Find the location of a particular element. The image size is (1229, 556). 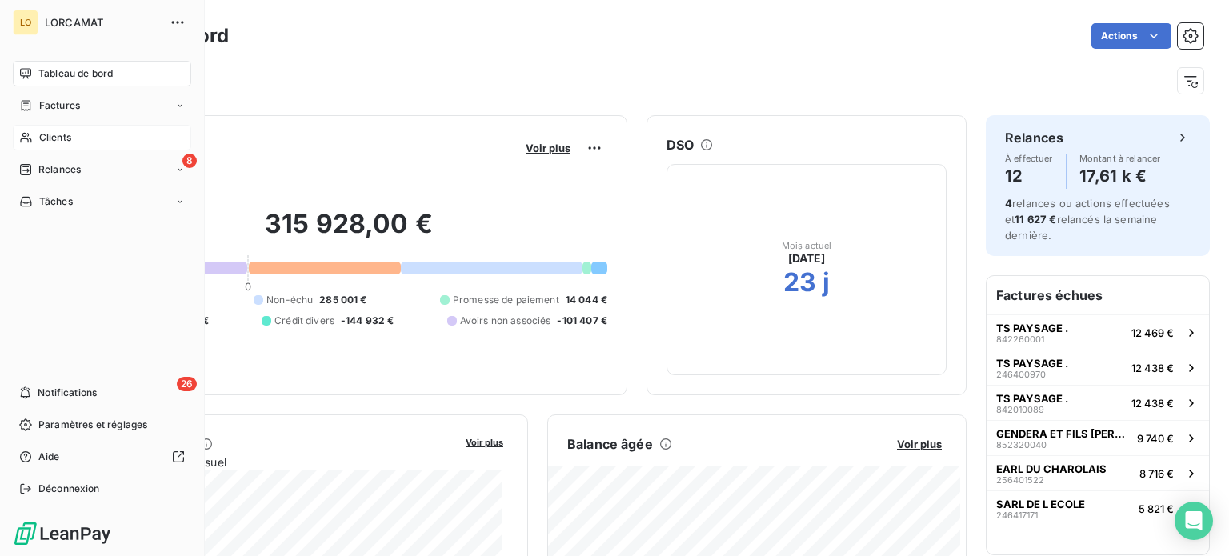

span: Déconnexion is located at coordinates (69, 489).